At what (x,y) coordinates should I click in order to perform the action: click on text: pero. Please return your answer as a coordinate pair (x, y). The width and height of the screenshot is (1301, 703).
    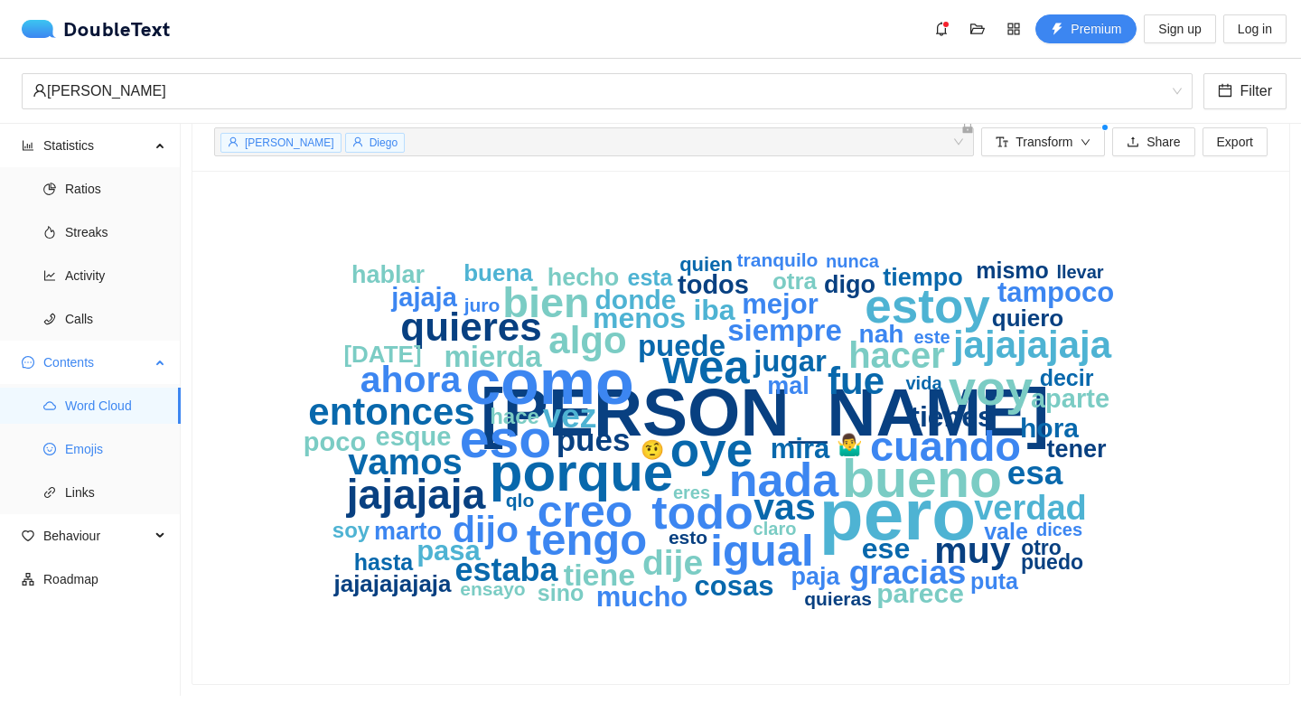
    Looking at the image, I should click on (897, 514).